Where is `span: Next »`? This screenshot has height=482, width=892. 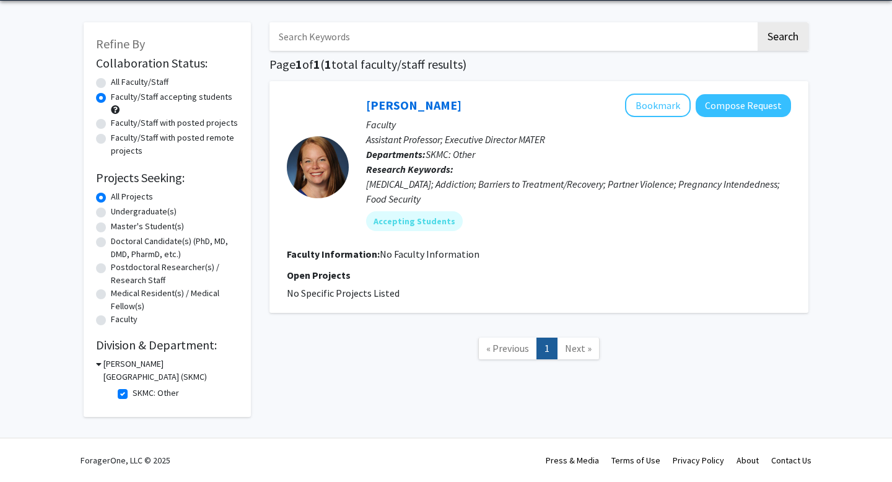
span: Next » is located at coordinates (578, 348).